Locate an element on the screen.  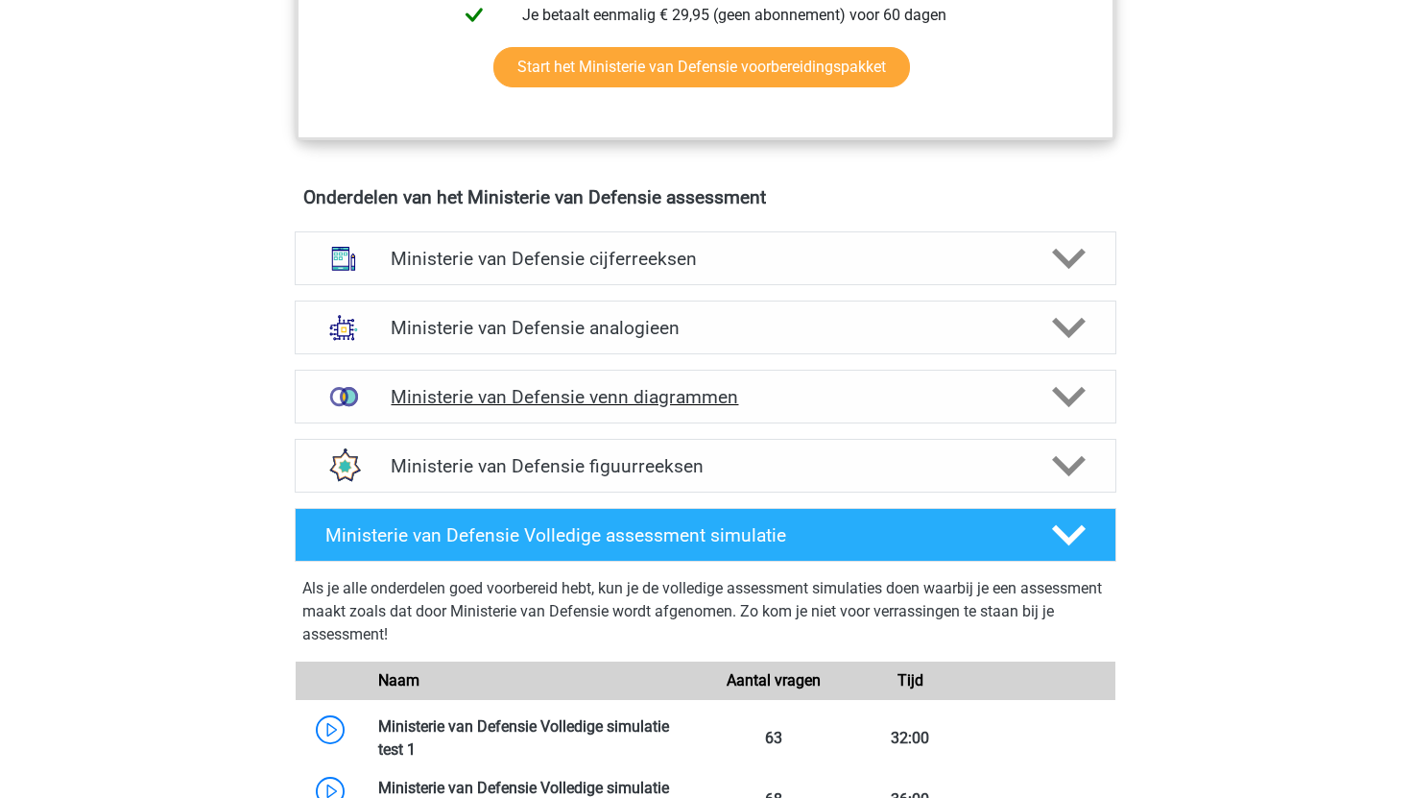
h4: Ministerie van Defensie cijferreeksen is located at coordinates (705, 258).